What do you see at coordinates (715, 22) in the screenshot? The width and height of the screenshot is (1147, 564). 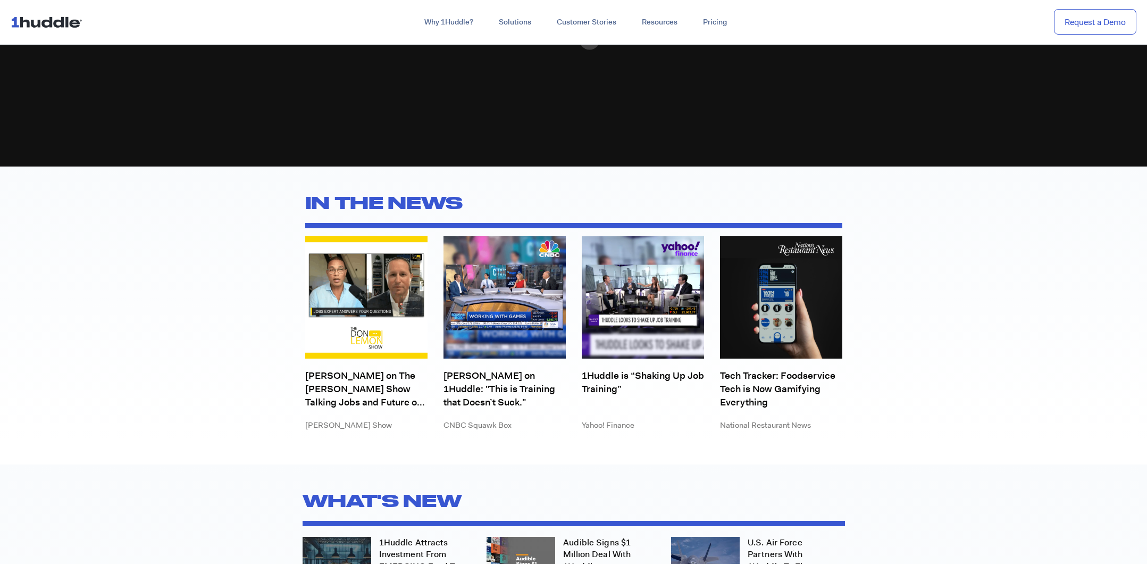 I see `a: Pricing` at bounding box center [715, 22].